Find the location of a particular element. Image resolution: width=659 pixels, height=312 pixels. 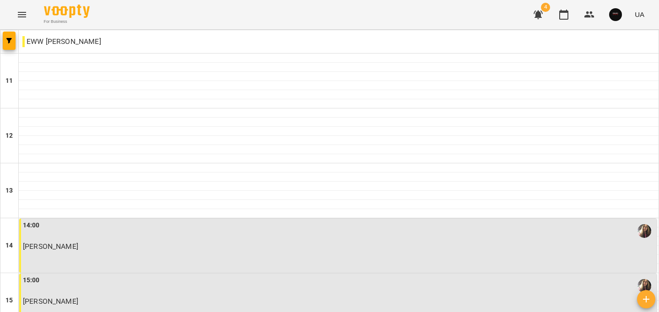

label: 14:00 is located at coordinates (31, 226).